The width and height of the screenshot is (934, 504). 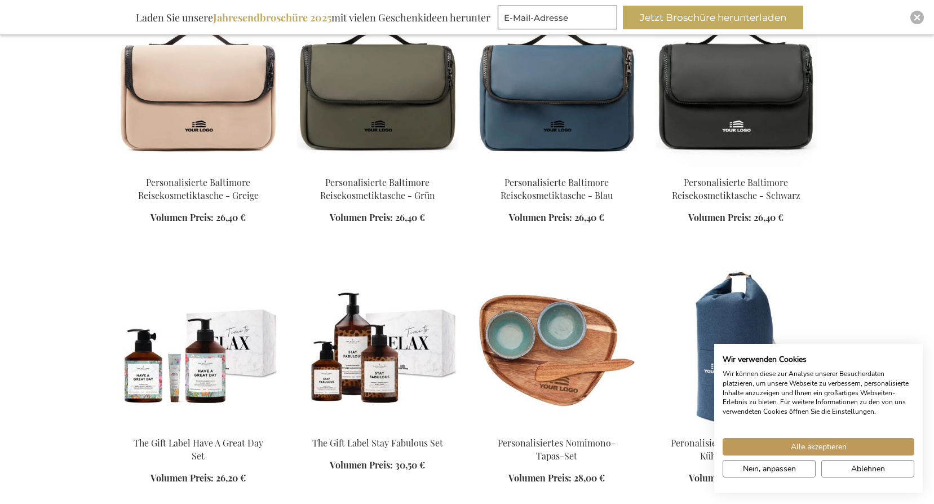 I want to click on img: The Gift Label Have A Great Day Set, so click(x=199, y=349).